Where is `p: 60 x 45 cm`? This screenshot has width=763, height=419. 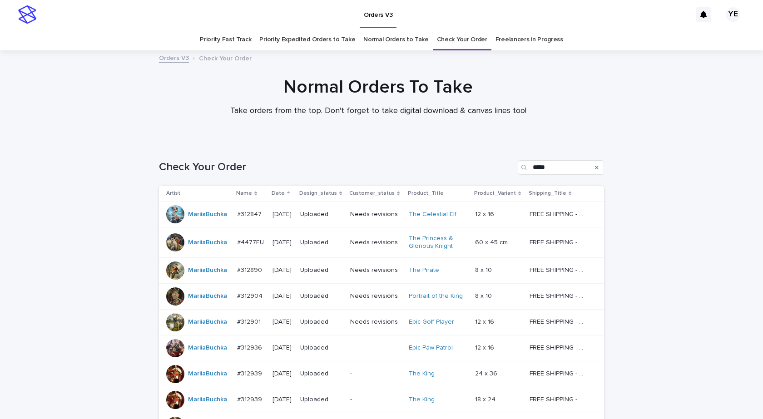
p: 60 x 45 cm is located at coordinates (493, 242).